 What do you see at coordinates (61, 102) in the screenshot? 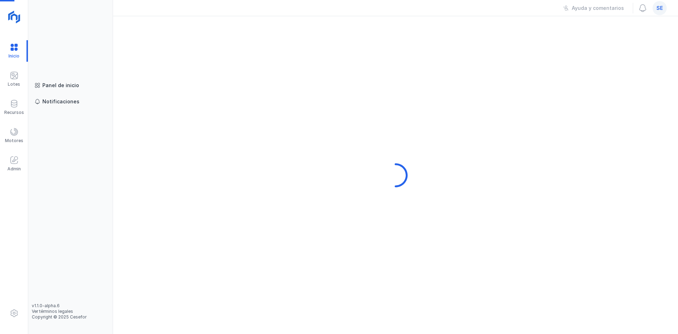
I see `div: Notificaciones` at bounding box center [61, 102].